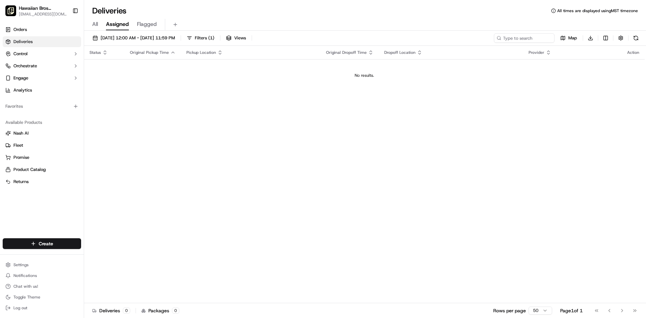  I want to click on span: Chat with us!, so click(26, 286).